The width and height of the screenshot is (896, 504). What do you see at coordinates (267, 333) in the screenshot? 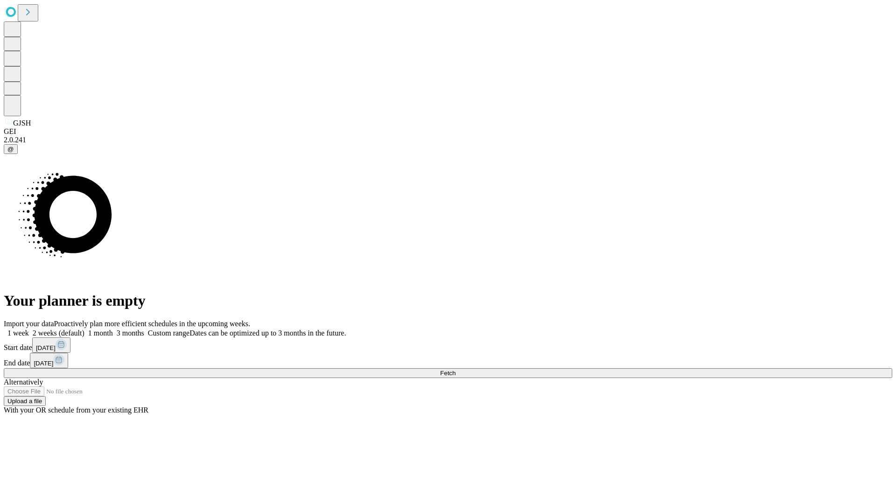
I see `span: Dates can be optimized up to 3 months in the future.` at bounding box center [267, 333].